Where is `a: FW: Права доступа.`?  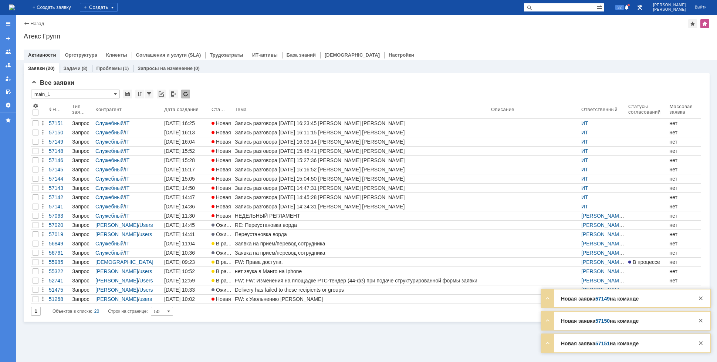 a: FW: Права доступа. is located at coordinates (361, 262).